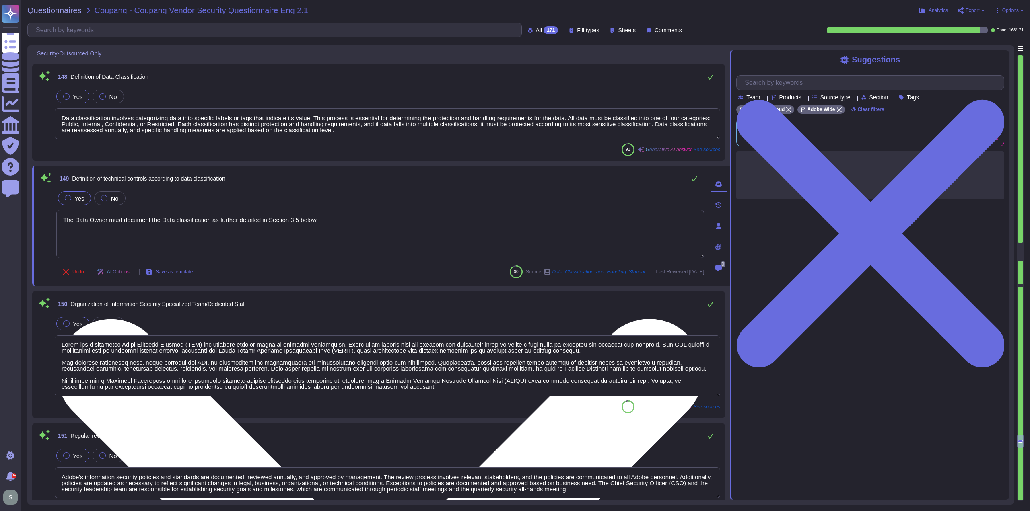 Image resolution: width=1030 pixels, height=511 pixels. Describe the element at coordinates (201, 10) in the screenshot. I see `span: Coupang - Coupang Vendor Security Questionnaire Eng 2.1` at that location.